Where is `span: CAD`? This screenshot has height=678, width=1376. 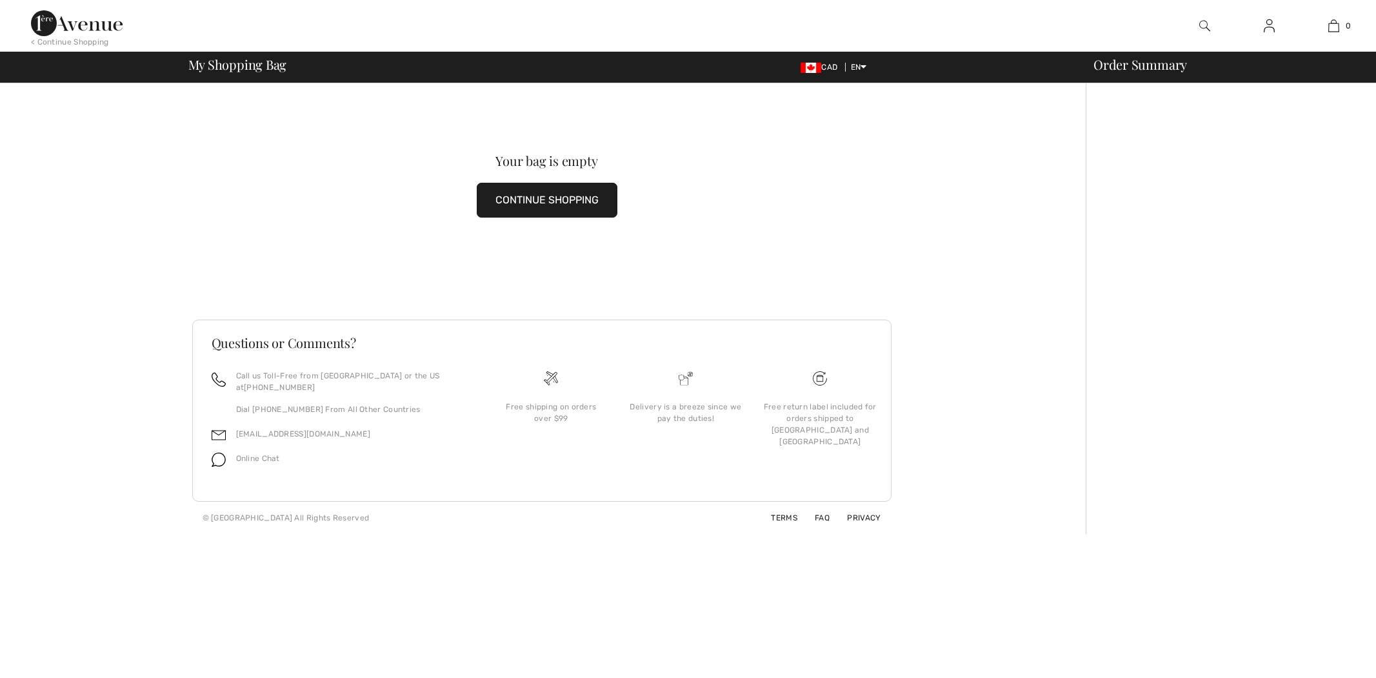 span: CAD is located at coordinates (822, 67).